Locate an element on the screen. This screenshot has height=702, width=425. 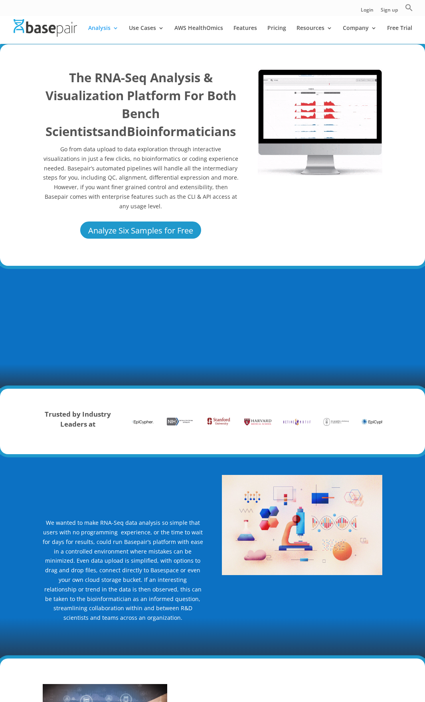
a: Resources is located at coordinates (314, 34).